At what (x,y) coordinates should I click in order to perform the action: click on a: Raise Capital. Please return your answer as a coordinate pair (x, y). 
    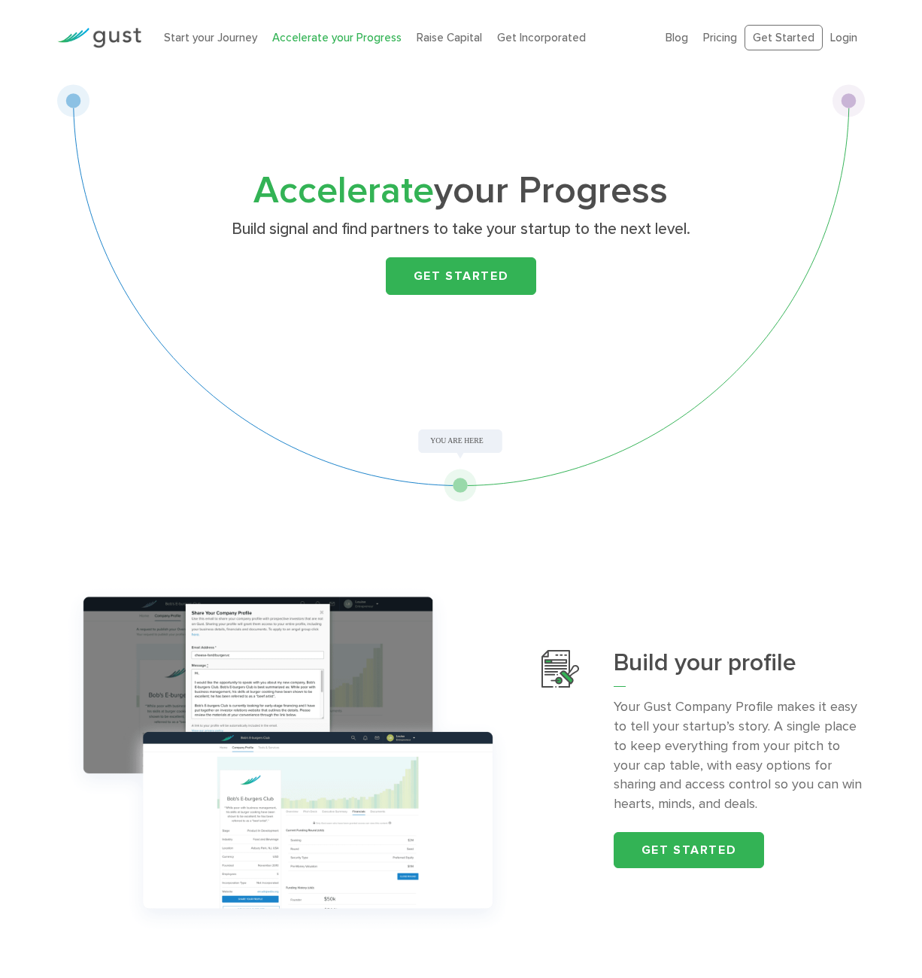
    Looking at the image, I should click on (449, 38).